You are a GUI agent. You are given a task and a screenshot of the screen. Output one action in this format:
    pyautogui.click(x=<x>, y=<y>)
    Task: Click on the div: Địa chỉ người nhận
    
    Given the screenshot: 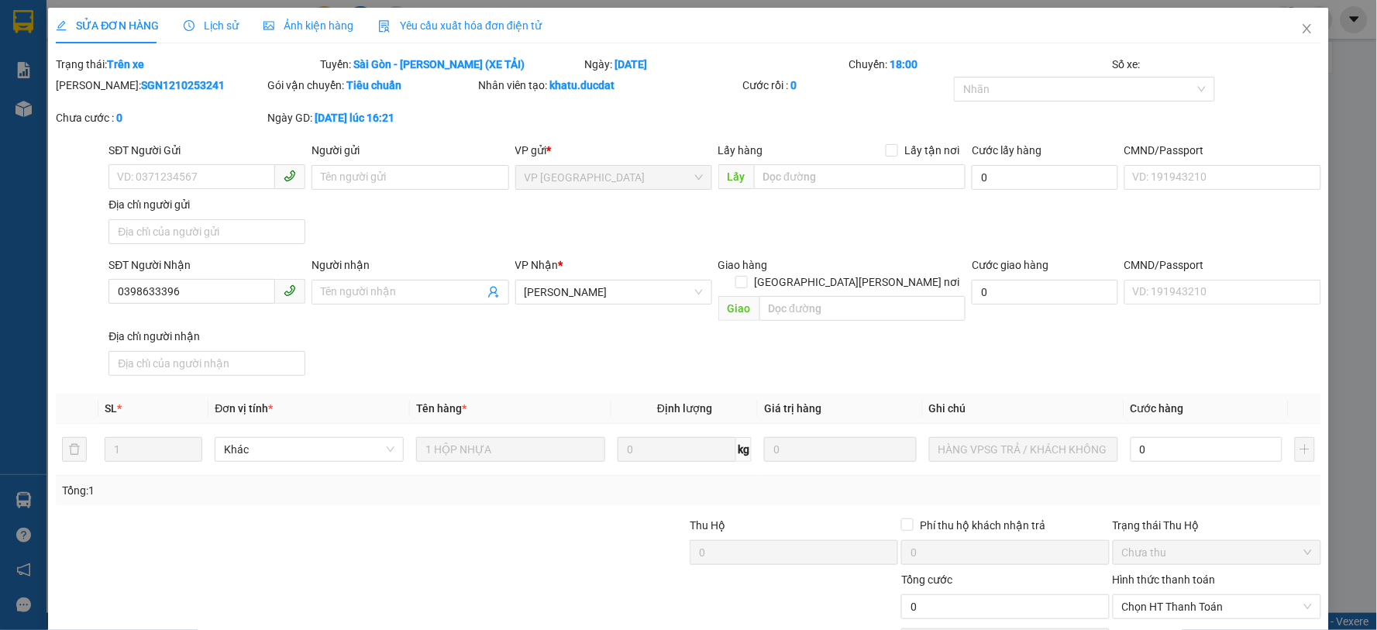 What is the action you would take?
    pyautogui.click(x=207, y=336)
    